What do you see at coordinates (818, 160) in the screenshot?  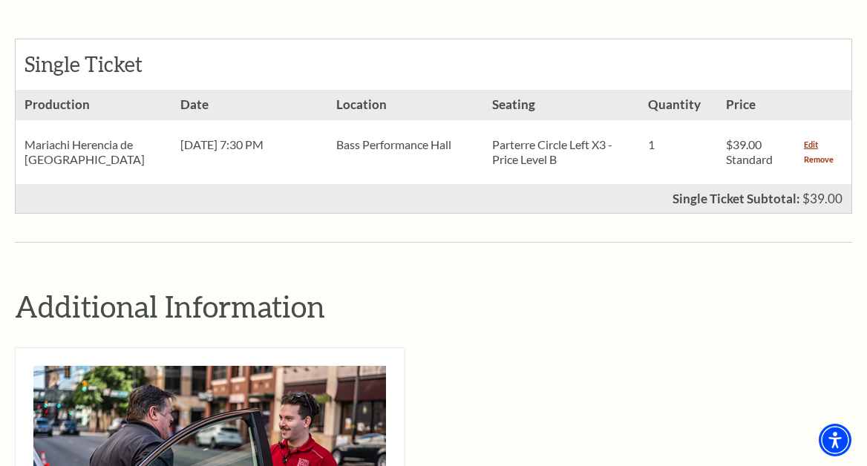 I see `a: Remove` at bounding box center [818, 160].